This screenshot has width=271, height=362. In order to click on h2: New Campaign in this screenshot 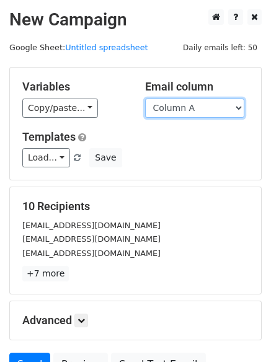, I will do `click(135, 20)`.